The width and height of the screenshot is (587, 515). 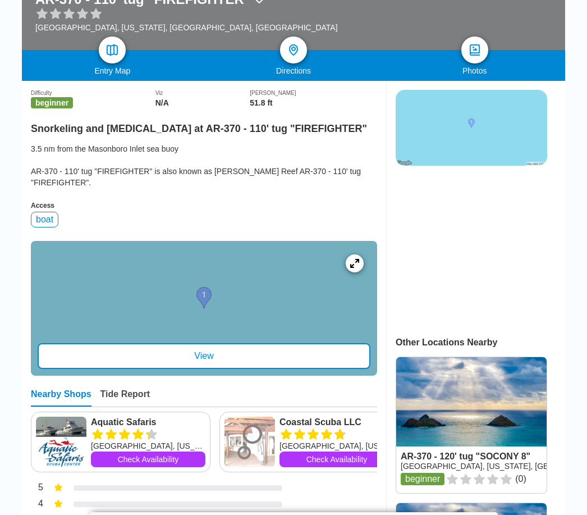 What do you see at coordinates (112, 50) in the screenshot?
I see `a: map` at bounding box center [112, 50].